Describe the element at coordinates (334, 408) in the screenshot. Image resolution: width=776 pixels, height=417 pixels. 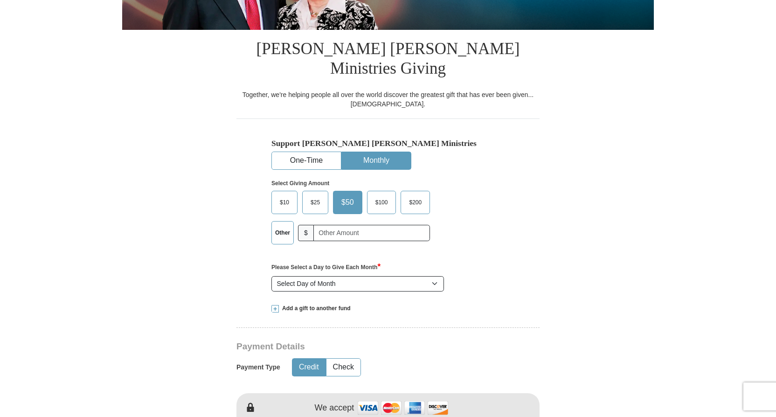
I see `h4: We accept` at that location.